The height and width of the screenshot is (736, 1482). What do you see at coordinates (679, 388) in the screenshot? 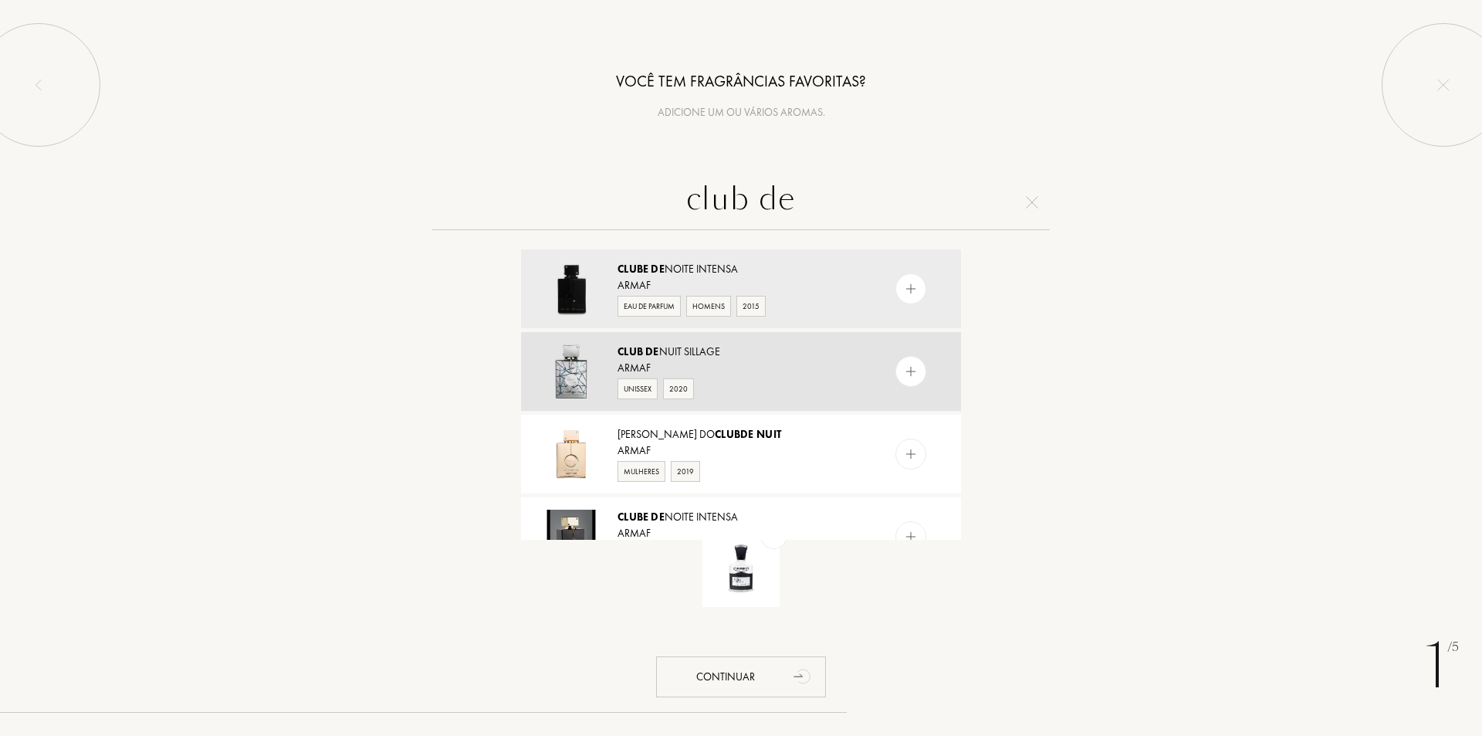
I see `font: 2020` at bounding box center [679, 388].